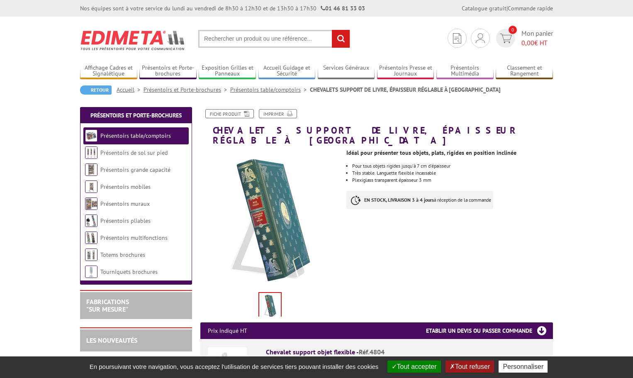  Describe the element at coordinates (372, 352) in the screenshot. I see `span: Réf.4804` at that location.